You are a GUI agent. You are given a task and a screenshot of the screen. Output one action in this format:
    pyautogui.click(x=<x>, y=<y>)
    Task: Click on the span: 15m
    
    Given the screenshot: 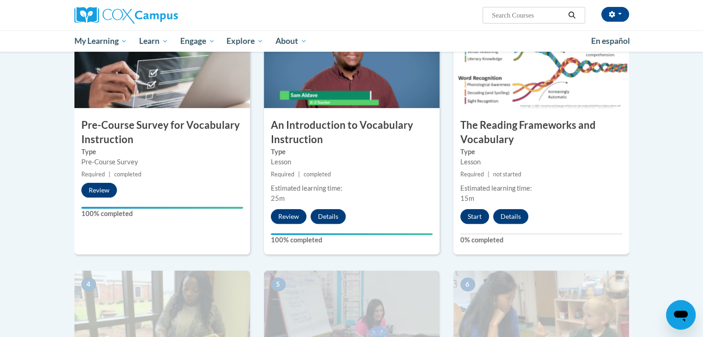 What is the action you would take?
    pyautogui.click(x=467, y=198)
    